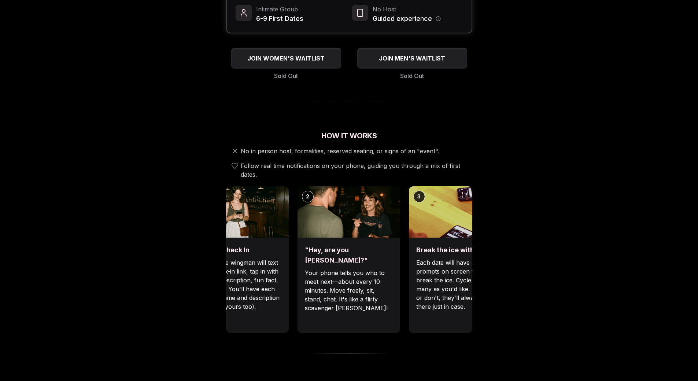 The width and height of the screenshot is (698, 381). Describe the element at coordinates (286, 58) in the screenshot. I see `button: JOIN WOMEN'S WAITLIST - Sold Out` at that location.